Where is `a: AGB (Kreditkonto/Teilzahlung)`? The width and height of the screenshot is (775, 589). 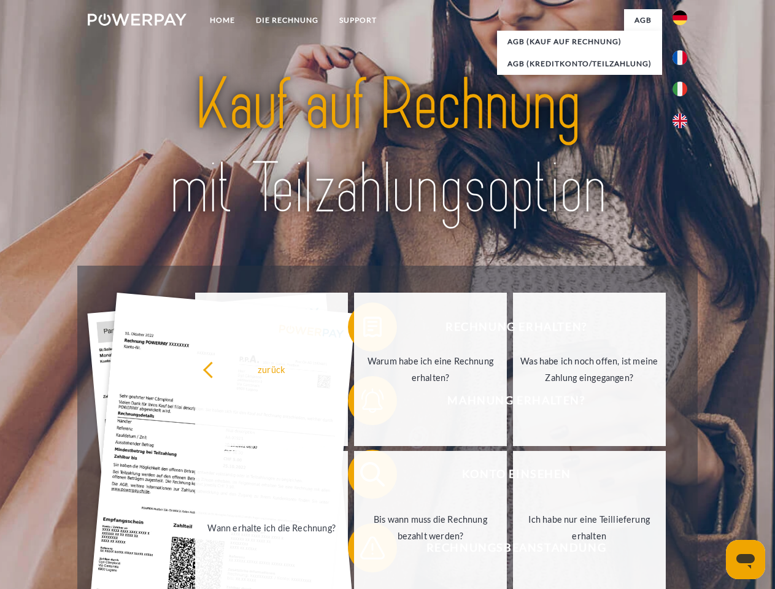
a: AGB (Kreditkonto/Teilzahlung) is located at coordinates (579, 64).